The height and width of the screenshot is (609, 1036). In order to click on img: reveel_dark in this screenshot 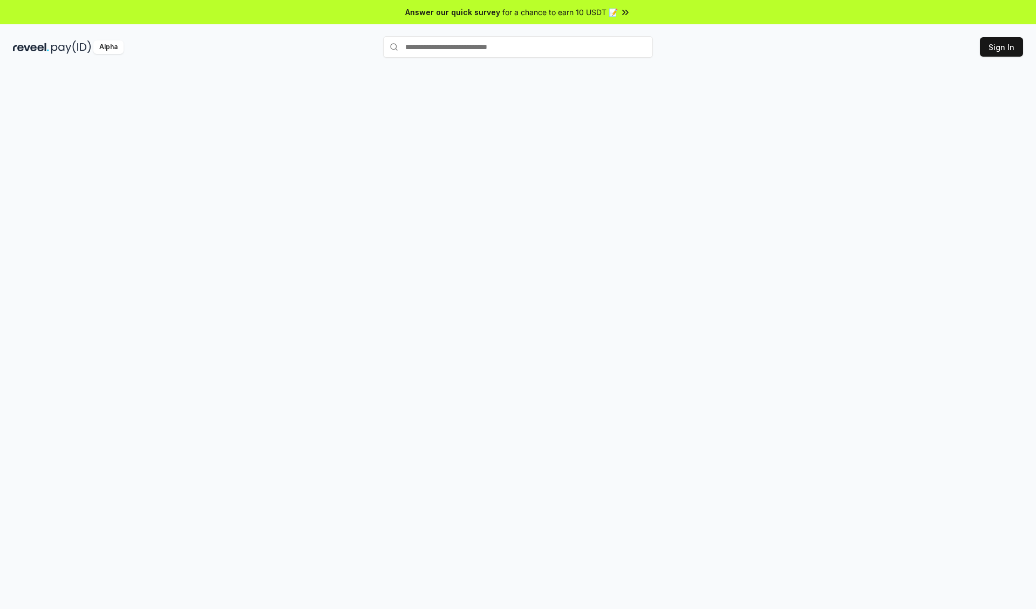, I will do `click(31, 47)`.